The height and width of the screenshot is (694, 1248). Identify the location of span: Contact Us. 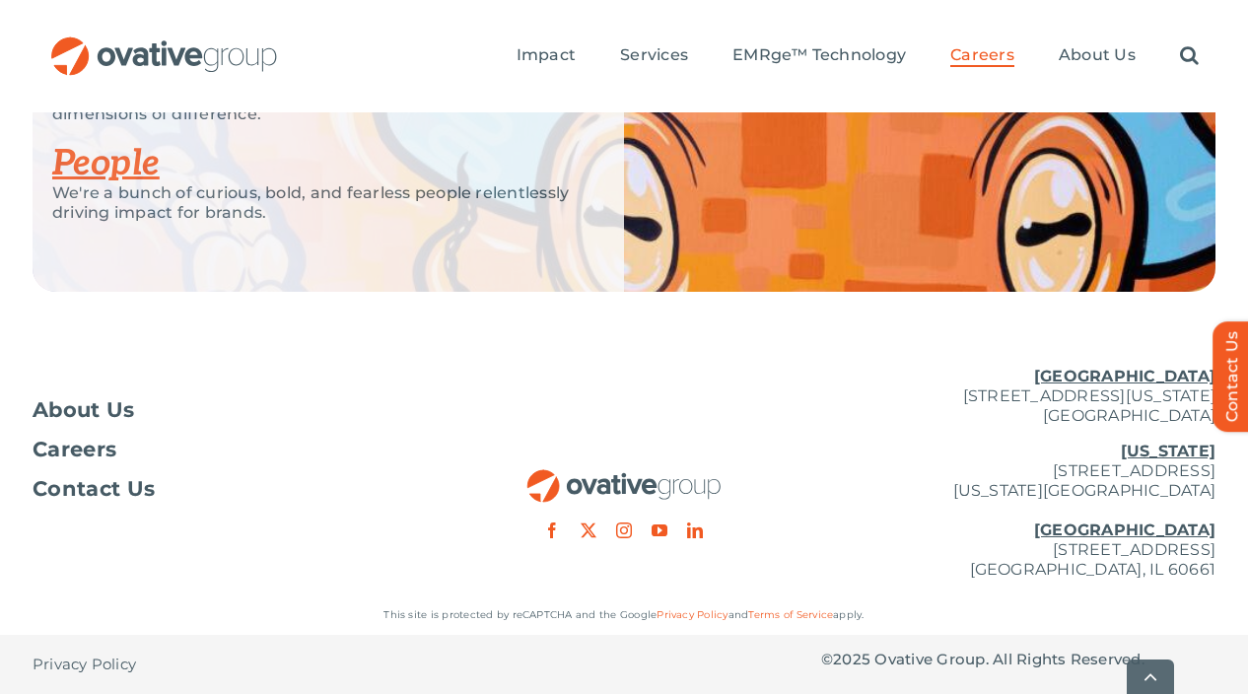
(94, 489).